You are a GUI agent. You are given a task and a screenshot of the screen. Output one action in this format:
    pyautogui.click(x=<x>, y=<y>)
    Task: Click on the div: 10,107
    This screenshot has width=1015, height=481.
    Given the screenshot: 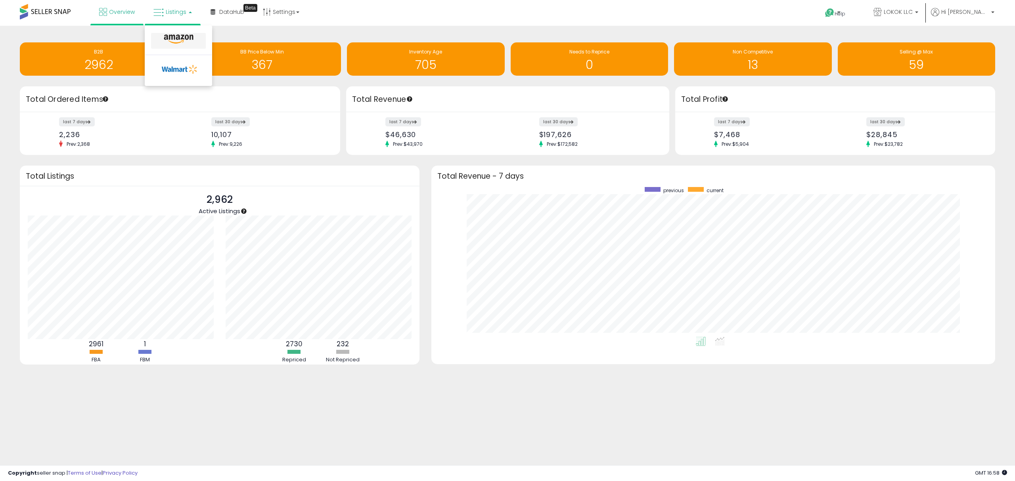 What is the action you would take?
    pyautogui.click(x=269, y=134)
    